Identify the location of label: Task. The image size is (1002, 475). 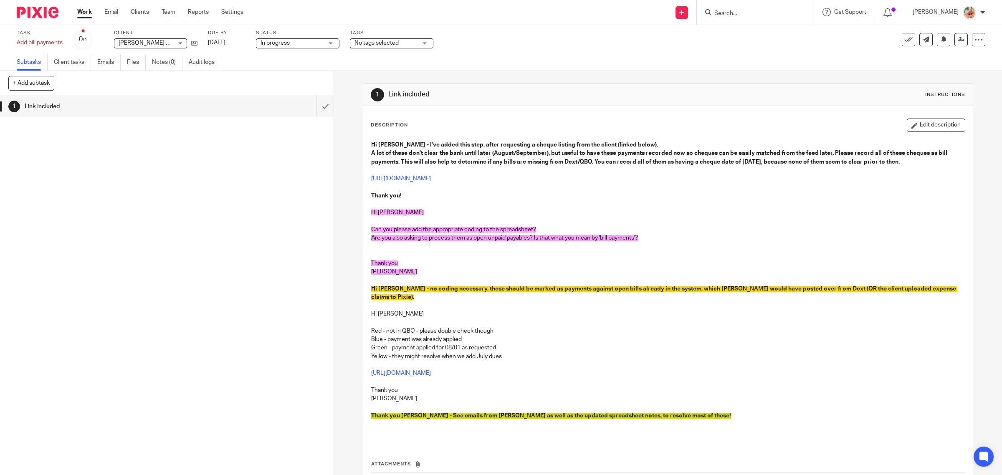
(40, 33).